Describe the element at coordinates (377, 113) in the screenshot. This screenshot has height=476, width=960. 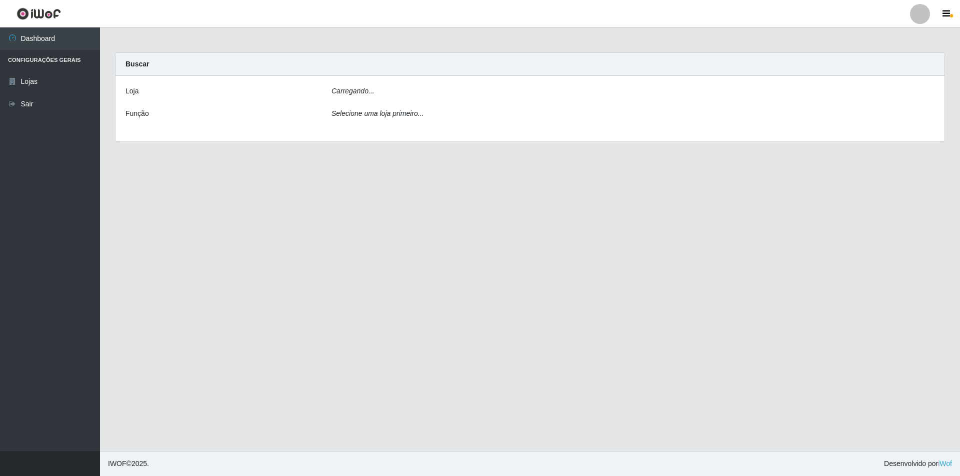
I see `i: Selecione uma loja primeiro...` at that location.